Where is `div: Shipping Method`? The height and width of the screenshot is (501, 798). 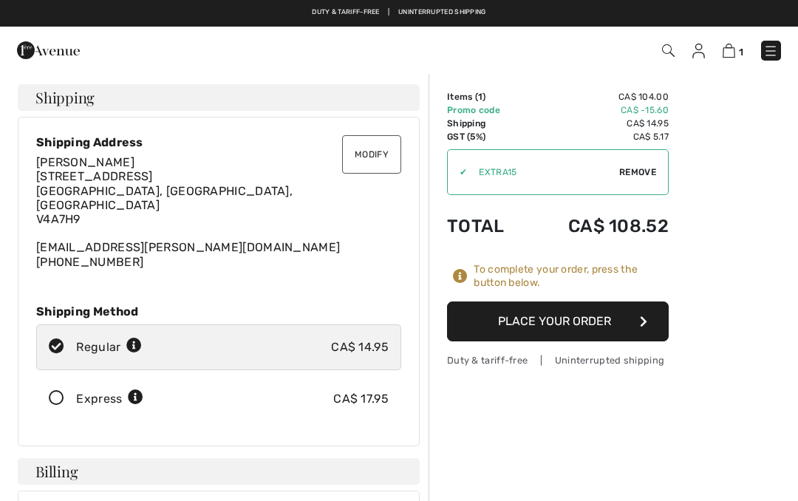 div: Shipping Method is located at coordinates (219, 311).